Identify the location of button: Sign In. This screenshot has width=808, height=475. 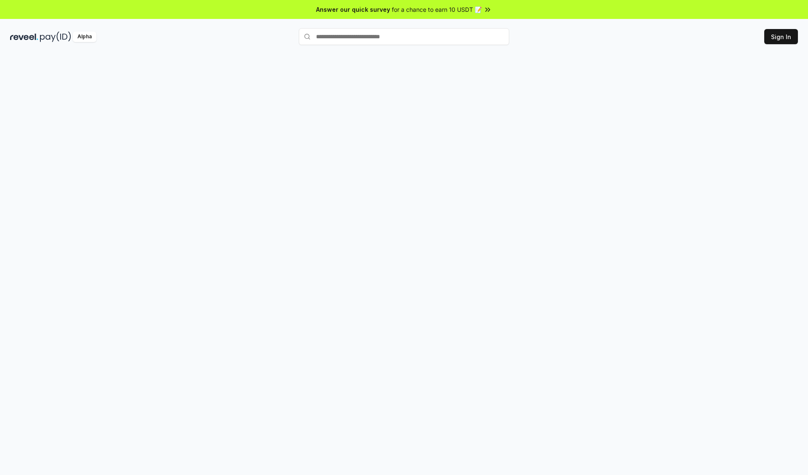
(781, 37).